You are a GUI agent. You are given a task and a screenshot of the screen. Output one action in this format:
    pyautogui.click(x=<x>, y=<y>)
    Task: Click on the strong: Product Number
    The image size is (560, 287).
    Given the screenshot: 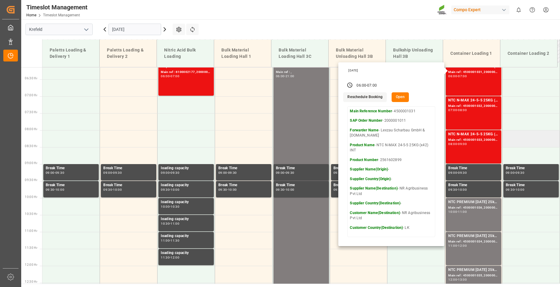 What is the action you would take?
    pyautogui.click(x=363, y=160)
    